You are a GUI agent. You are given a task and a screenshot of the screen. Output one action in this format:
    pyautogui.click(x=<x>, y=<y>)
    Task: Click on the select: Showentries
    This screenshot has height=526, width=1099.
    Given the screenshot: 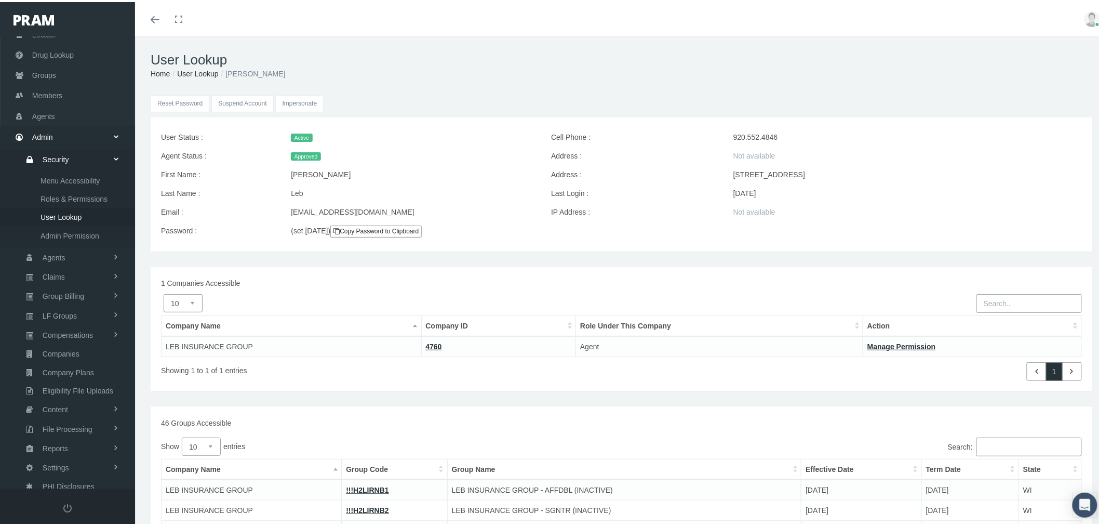 What is the action you would take?
    pyautogui.click(x=201, y=444)
    